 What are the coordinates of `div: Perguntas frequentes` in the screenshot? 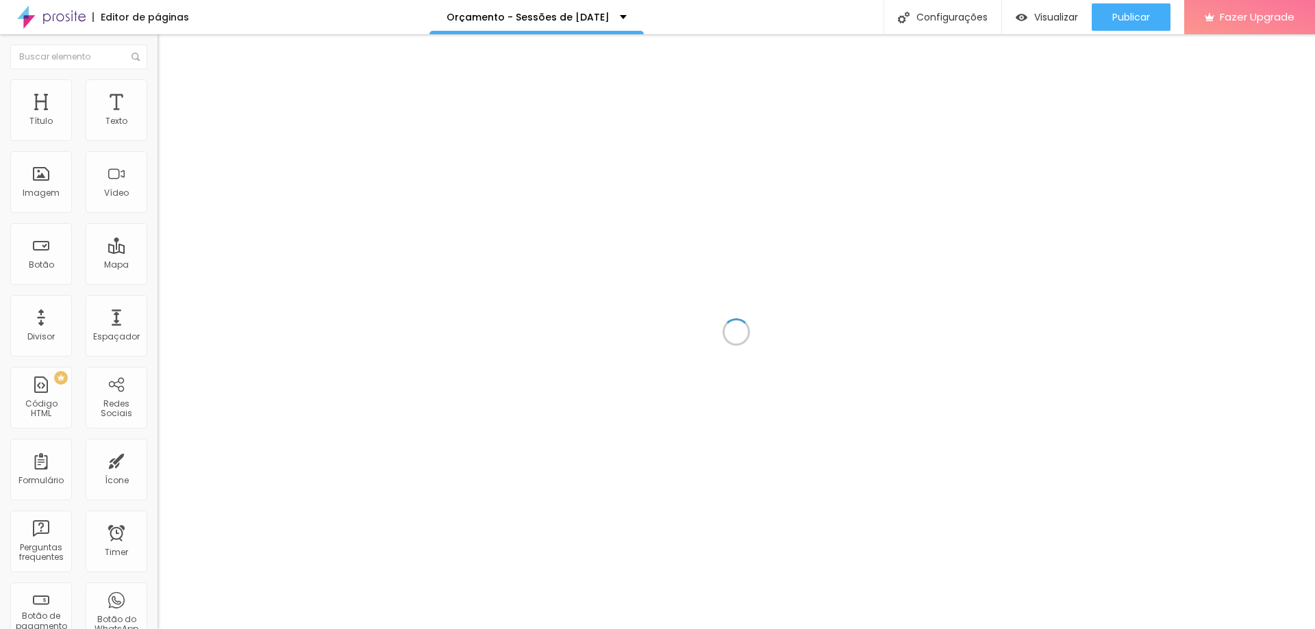 It's located at (40, 553).